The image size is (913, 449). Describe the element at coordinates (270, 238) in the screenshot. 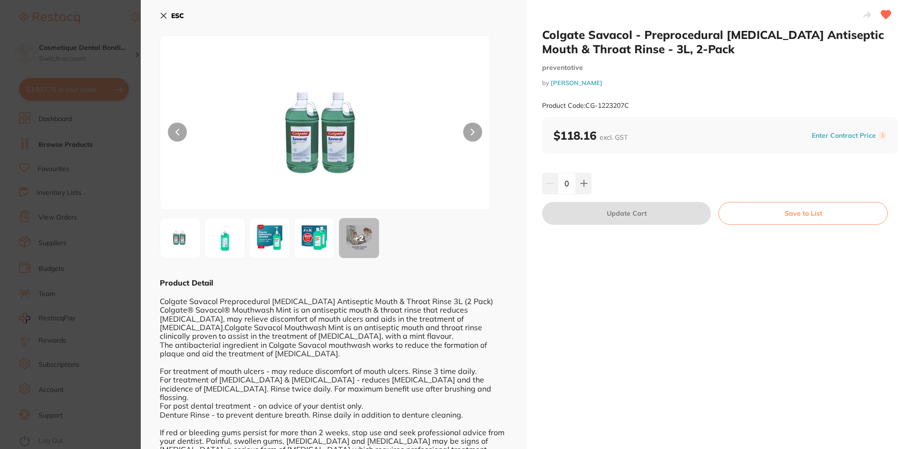

I see `img: MDdDXzIuanBn` at that location.